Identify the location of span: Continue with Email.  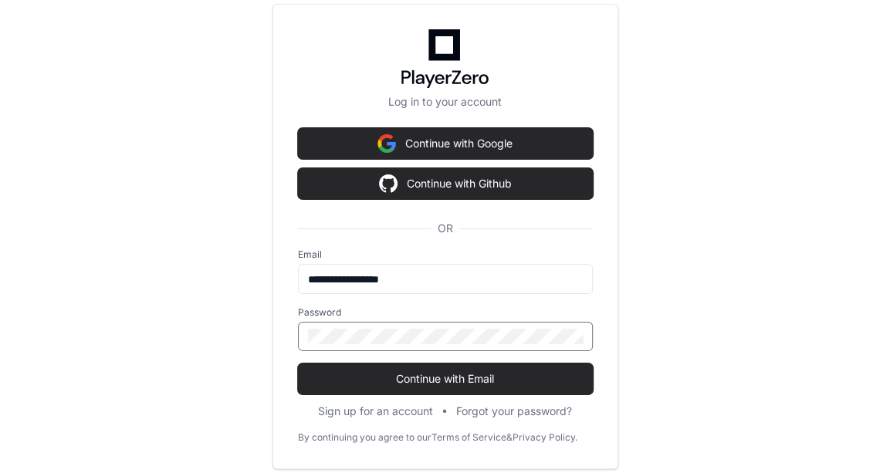
(446, 379).